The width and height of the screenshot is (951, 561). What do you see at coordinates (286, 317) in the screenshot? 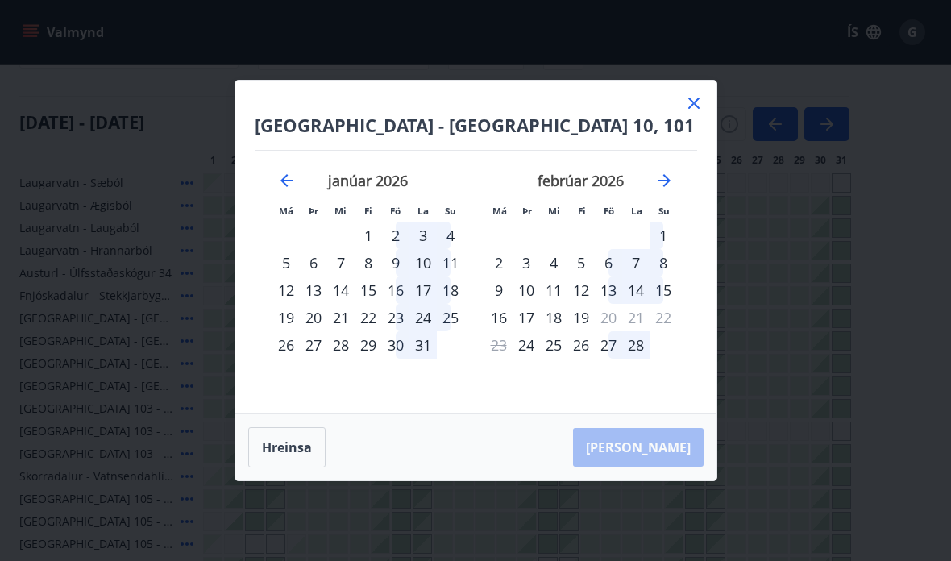
I see `td: Choose mánudagur, 19. janúar 2026 as your check-in date. It’s available.` at bounding box center [286, 317].